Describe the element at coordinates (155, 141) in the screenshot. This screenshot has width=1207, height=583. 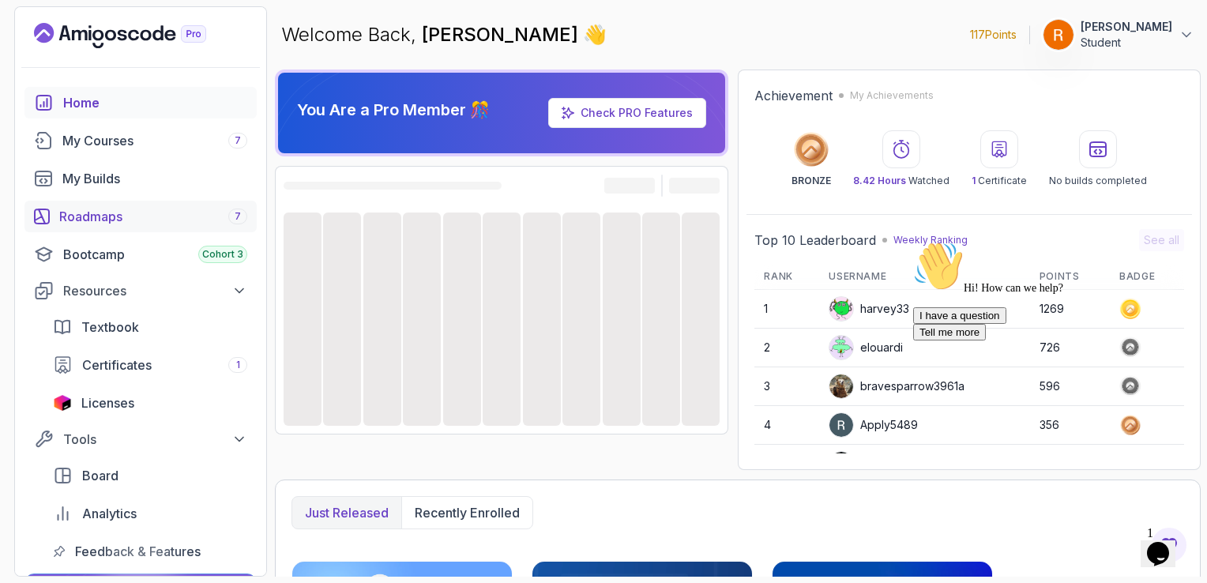
I see `div: My Courses` at that location.